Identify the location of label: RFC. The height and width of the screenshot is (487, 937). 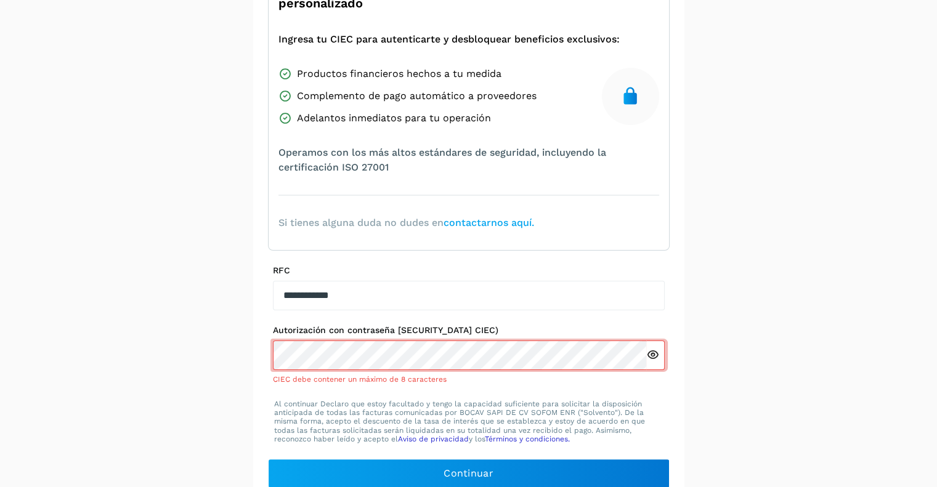
(469, 270).